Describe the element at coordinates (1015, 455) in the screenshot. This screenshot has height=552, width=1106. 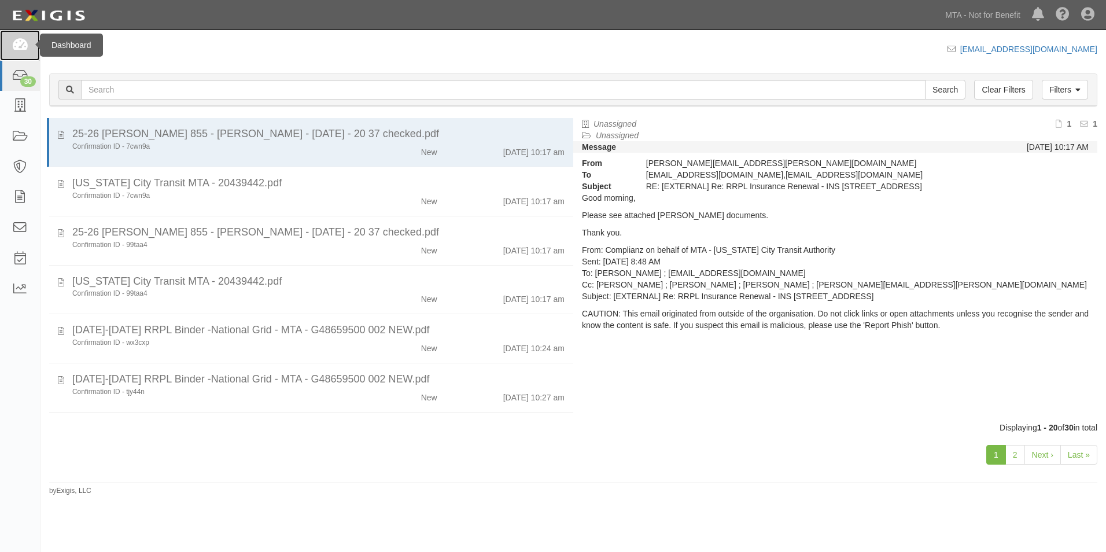
I see `a: 2` at that location.